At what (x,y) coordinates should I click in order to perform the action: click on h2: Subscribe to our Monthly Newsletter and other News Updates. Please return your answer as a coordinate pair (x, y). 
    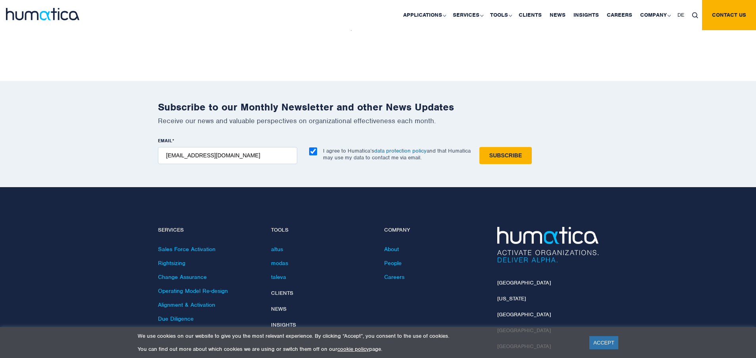
    Looking at the image, I should click on (378, 107).